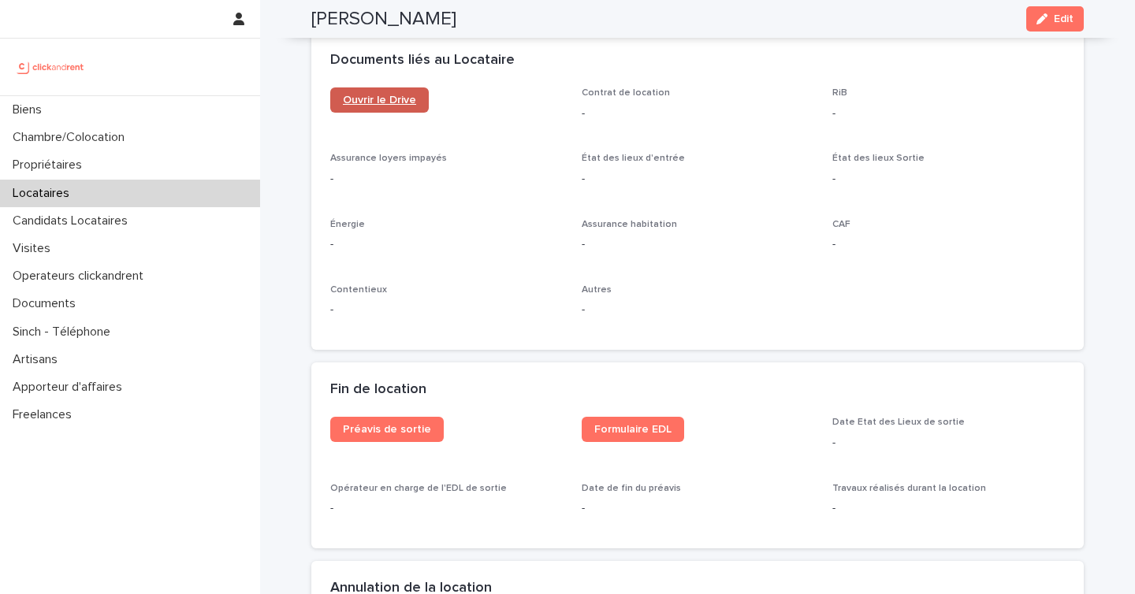 This screenshot has height=594, width=1135. What do you see at coordinates (70, 387) in the screenshot?
I see `p: Apporteur d'affaires` at bounding box center [70, 387].